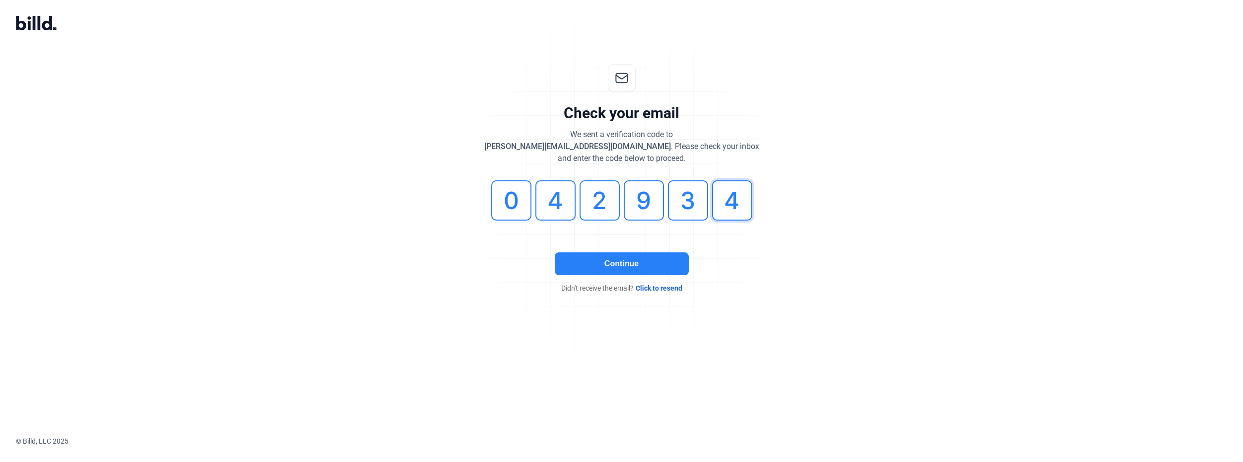 This screenshot has height=462, width=1243. I want to click on div: © Billd, LLC 2025, so click(629, 441).